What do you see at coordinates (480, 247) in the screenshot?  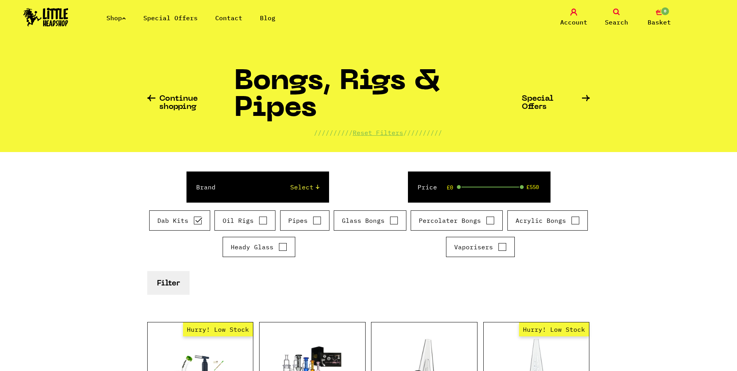 I see `label: Vaporisers` at bounding box center [480, 247].